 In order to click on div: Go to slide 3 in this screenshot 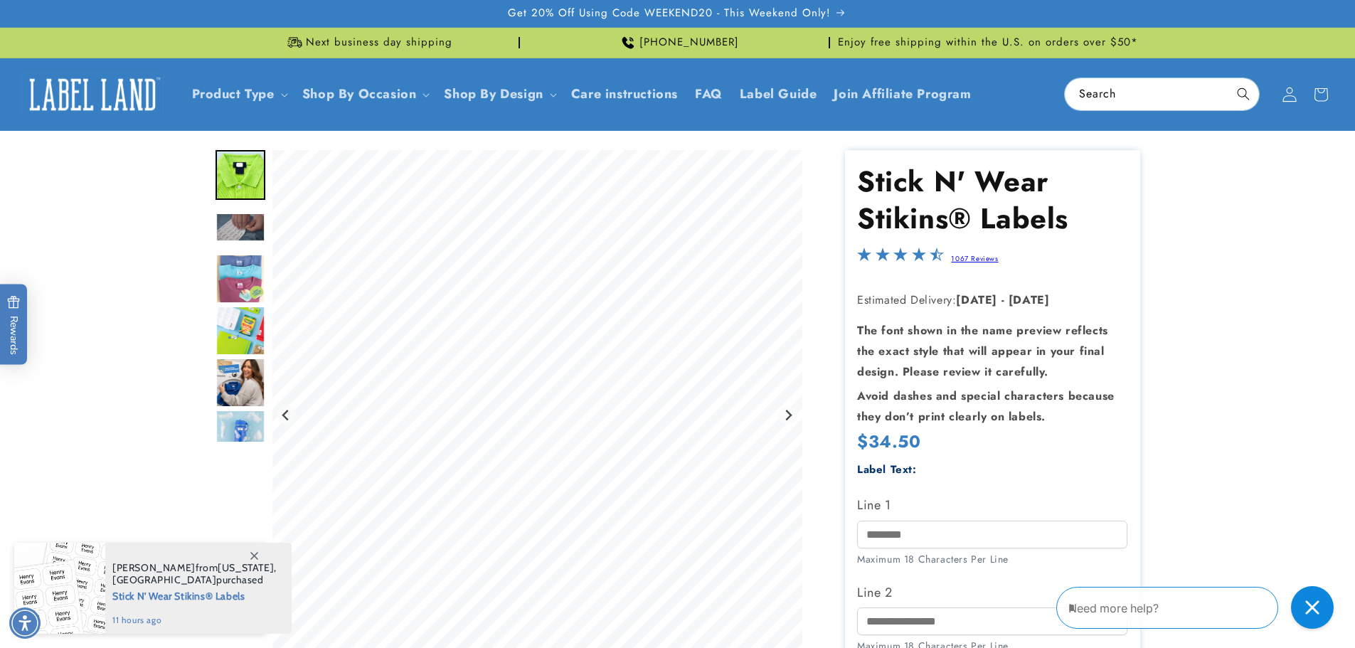, I will do `click(240, 227)`.